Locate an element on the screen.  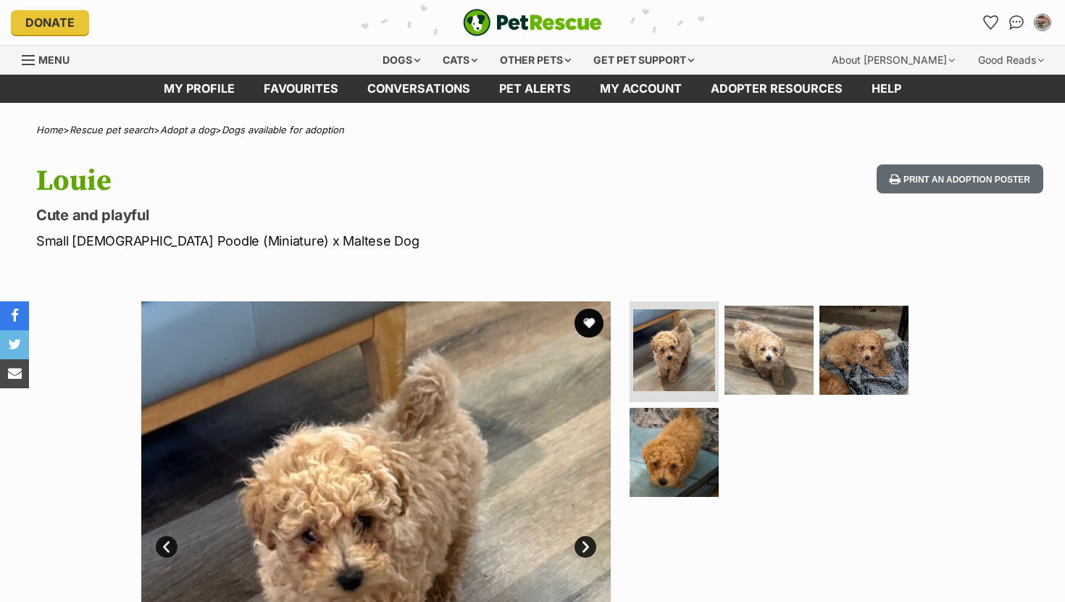
a: Adopter resources is located at coordinates (777, 88).